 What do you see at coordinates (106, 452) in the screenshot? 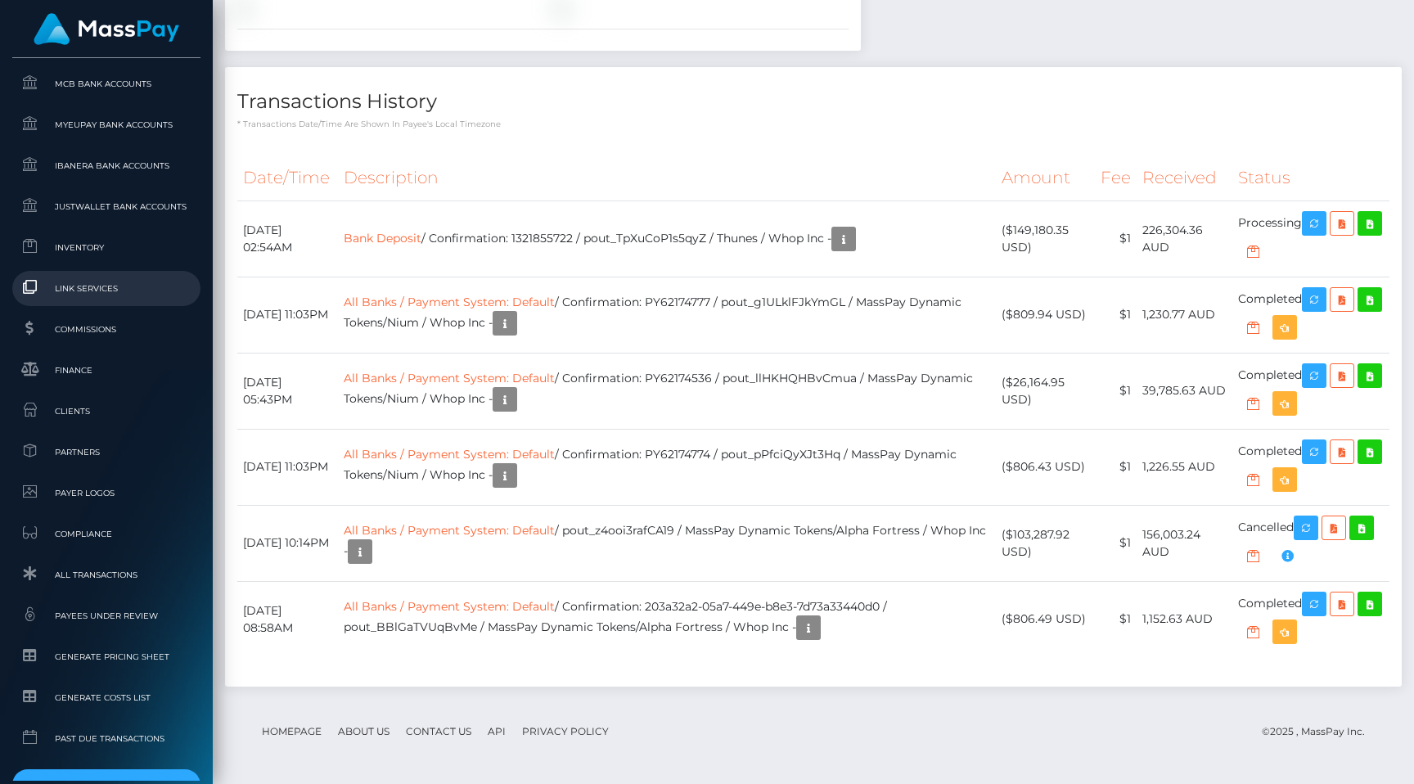
I see `span: Partners` at bounding box center [106, 452].